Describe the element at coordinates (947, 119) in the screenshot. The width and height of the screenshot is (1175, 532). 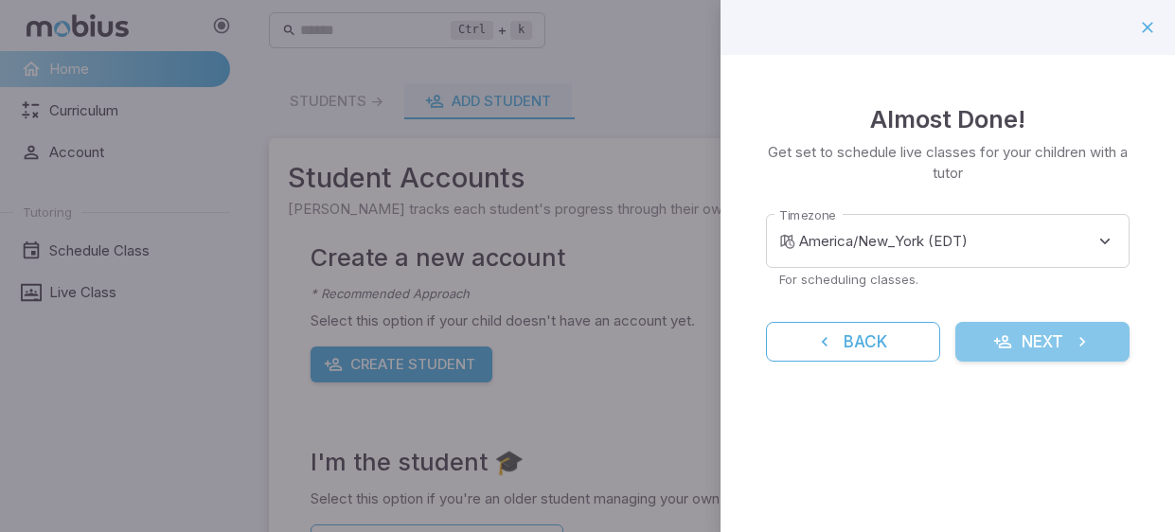
I see `h4: Almost Done!` at that location.